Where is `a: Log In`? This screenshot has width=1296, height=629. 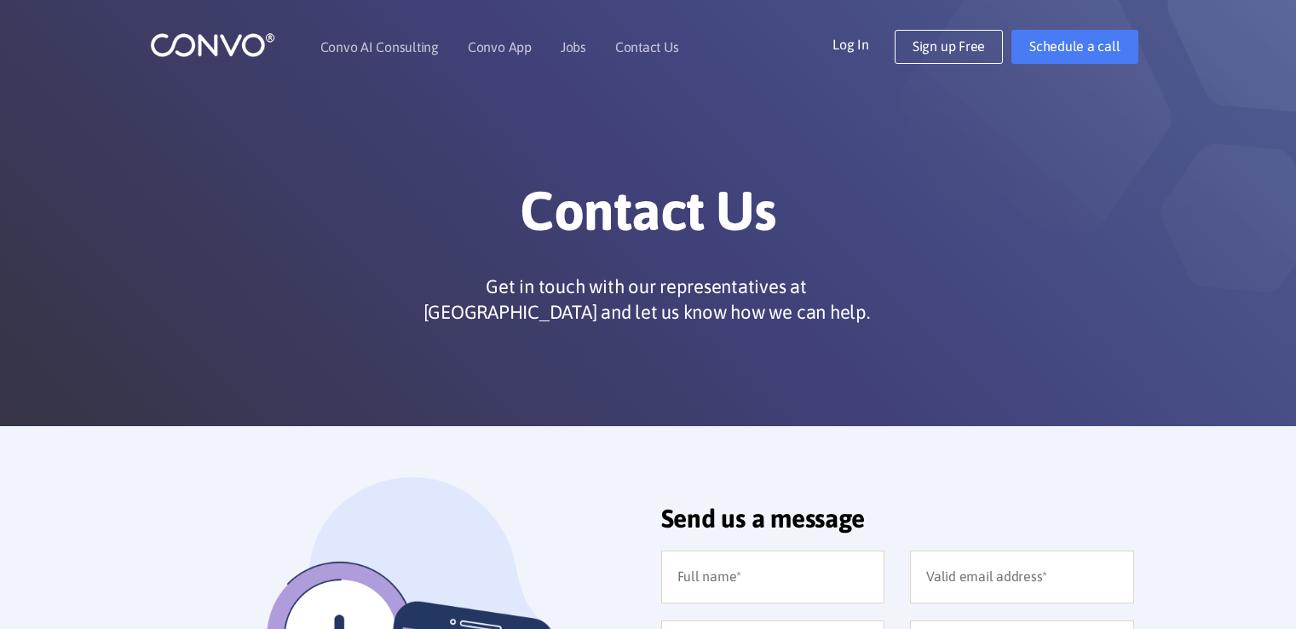
a: Log In is located at coordinates (863, 43).